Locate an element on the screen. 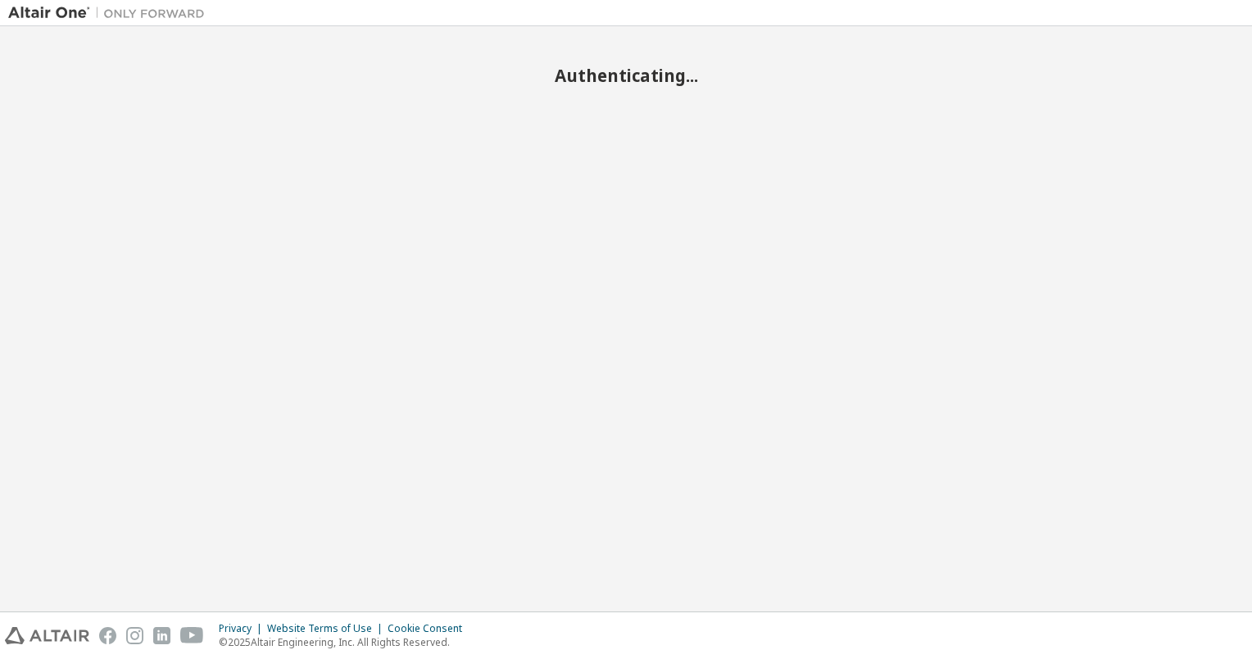  div: Website Terms of Use is located at coordinates (327, 628).